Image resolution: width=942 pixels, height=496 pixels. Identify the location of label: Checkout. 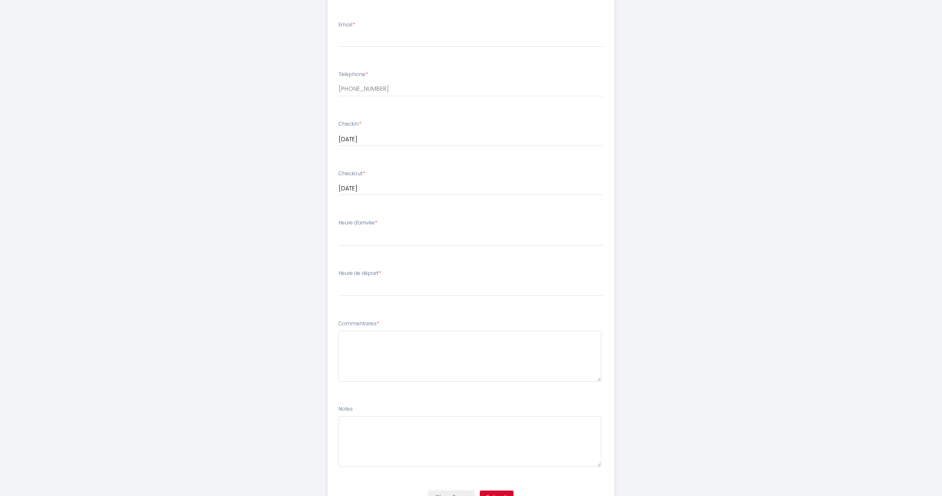
(352, 174).